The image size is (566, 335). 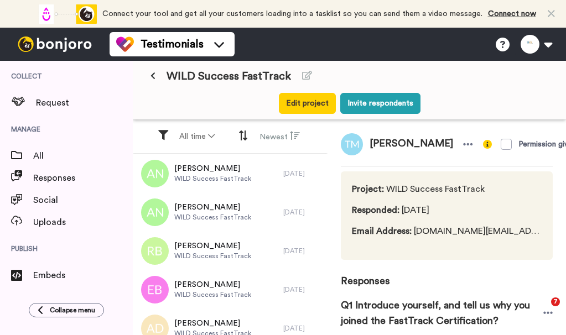 I want to click on img: rb.png, so click(x=155, y=251).